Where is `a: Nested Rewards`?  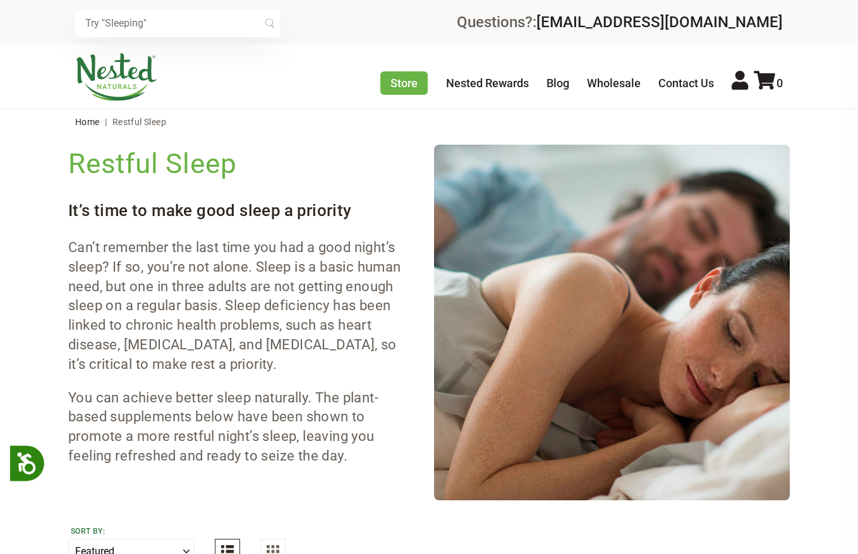 a: Nested Rewards is located at coordinates (487, 83).